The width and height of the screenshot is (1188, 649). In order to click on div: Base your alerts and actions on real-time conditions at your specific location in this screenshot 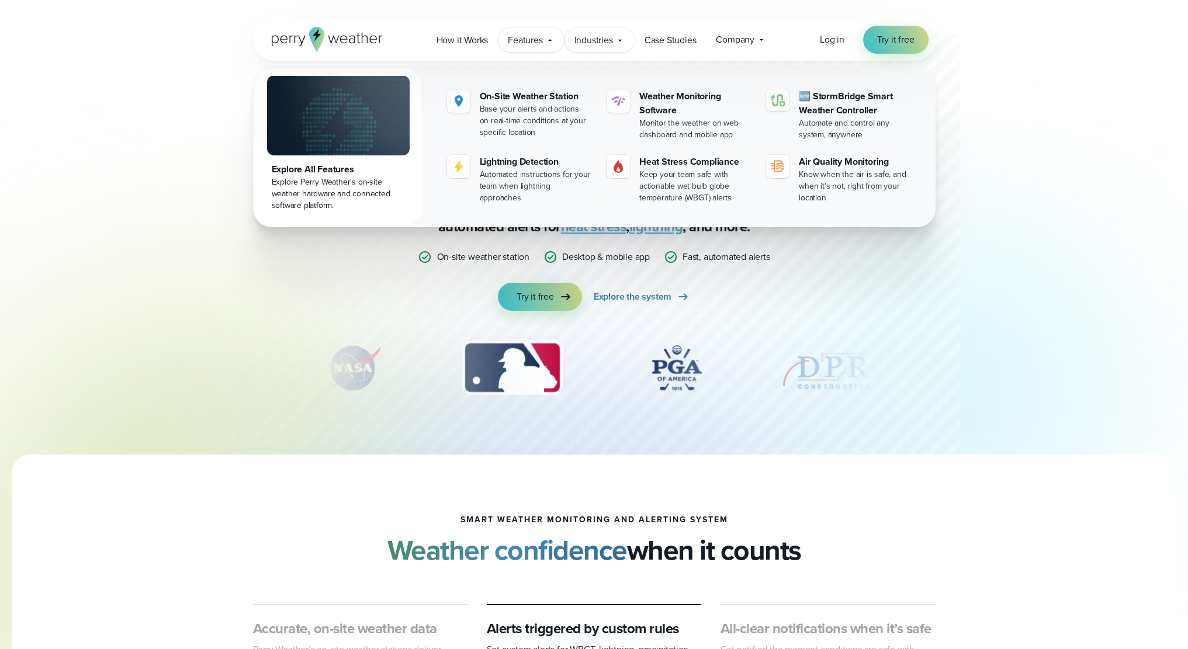, I will do `click(536, 121)`.